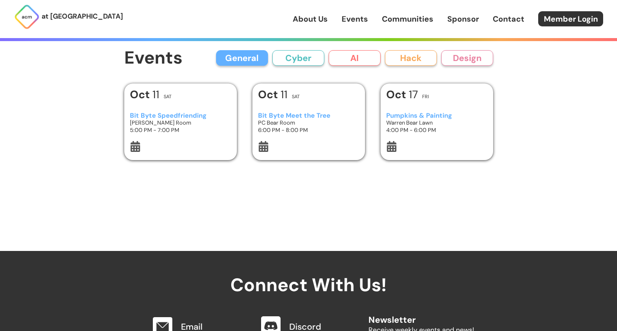 This screenshot has height=331, width=617. Describe the element at coordinates (27, 17) in the screenshot. I see `img: ACM Logo` at that location.